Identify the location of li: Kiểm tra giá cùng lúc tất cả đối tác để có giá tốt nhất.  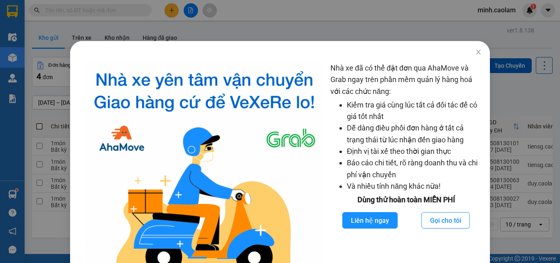
(414, 111).